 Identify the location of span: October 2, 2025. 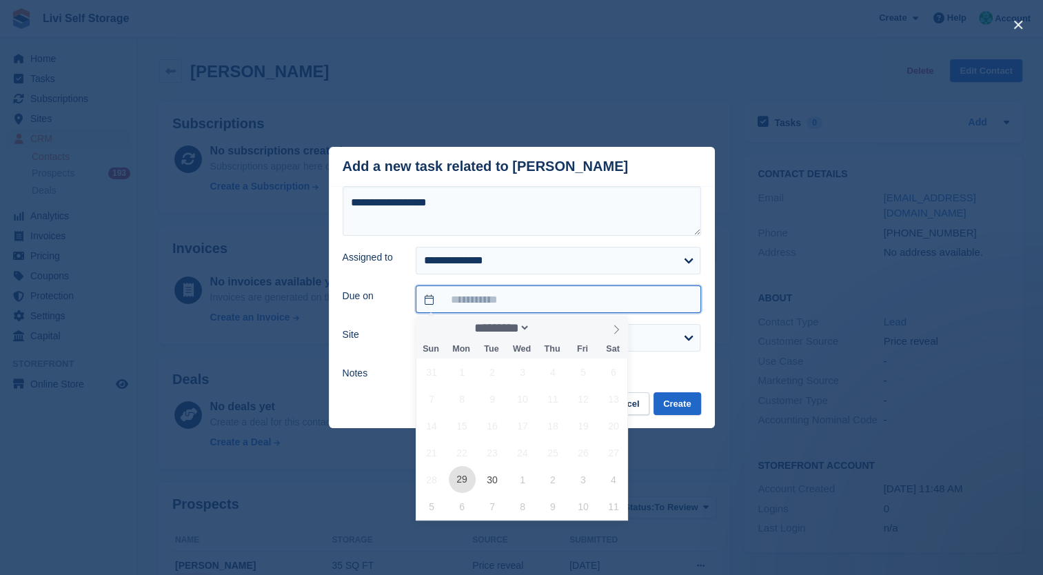
(552, 479).